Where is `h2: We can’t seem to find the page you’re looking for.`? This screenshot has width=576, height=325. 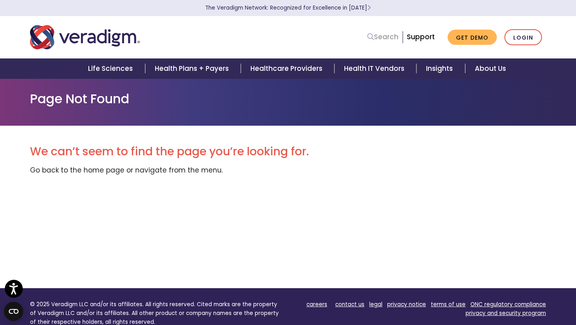
h2: We can’t seem to find the page you’re looking for. is located at coordinates (288, 152).